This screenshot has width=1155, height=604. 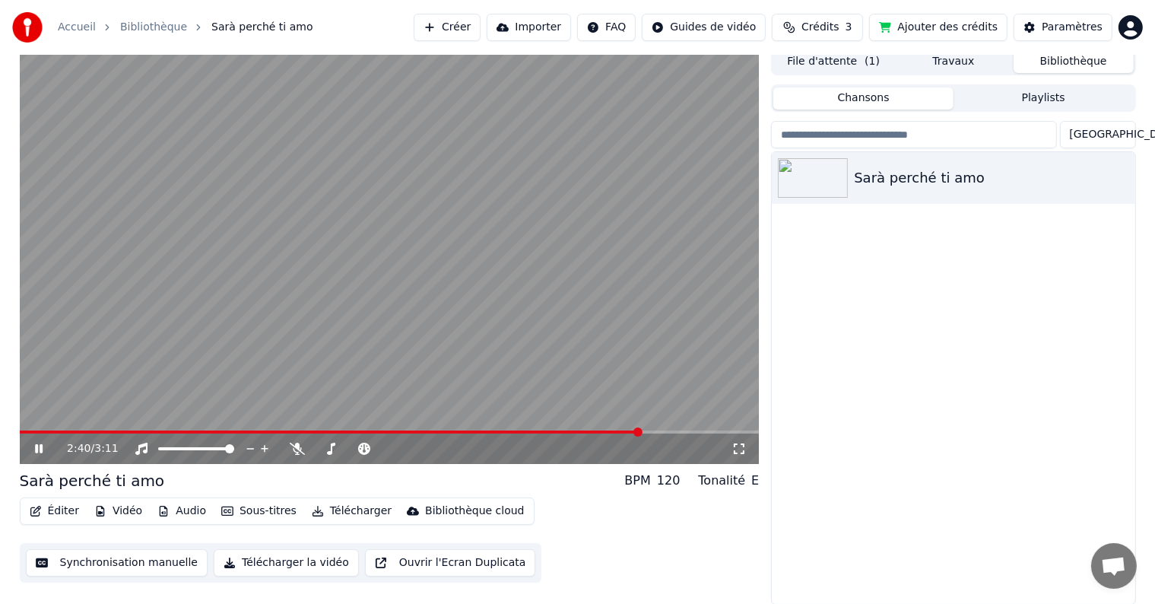 What do you see at coordinates (258, 511) in the screenshot?
I see `button: Sous-titres` at bounding box center [258, 511].